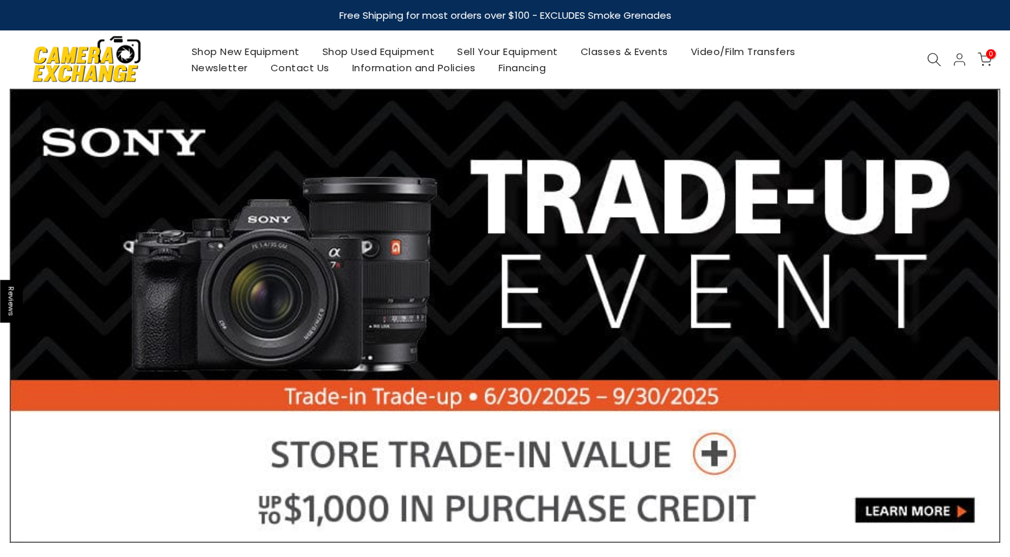  Describe the element at coordinates (507, 51) in the screenshot. I see `a: Sell Your Equipment` at that location.